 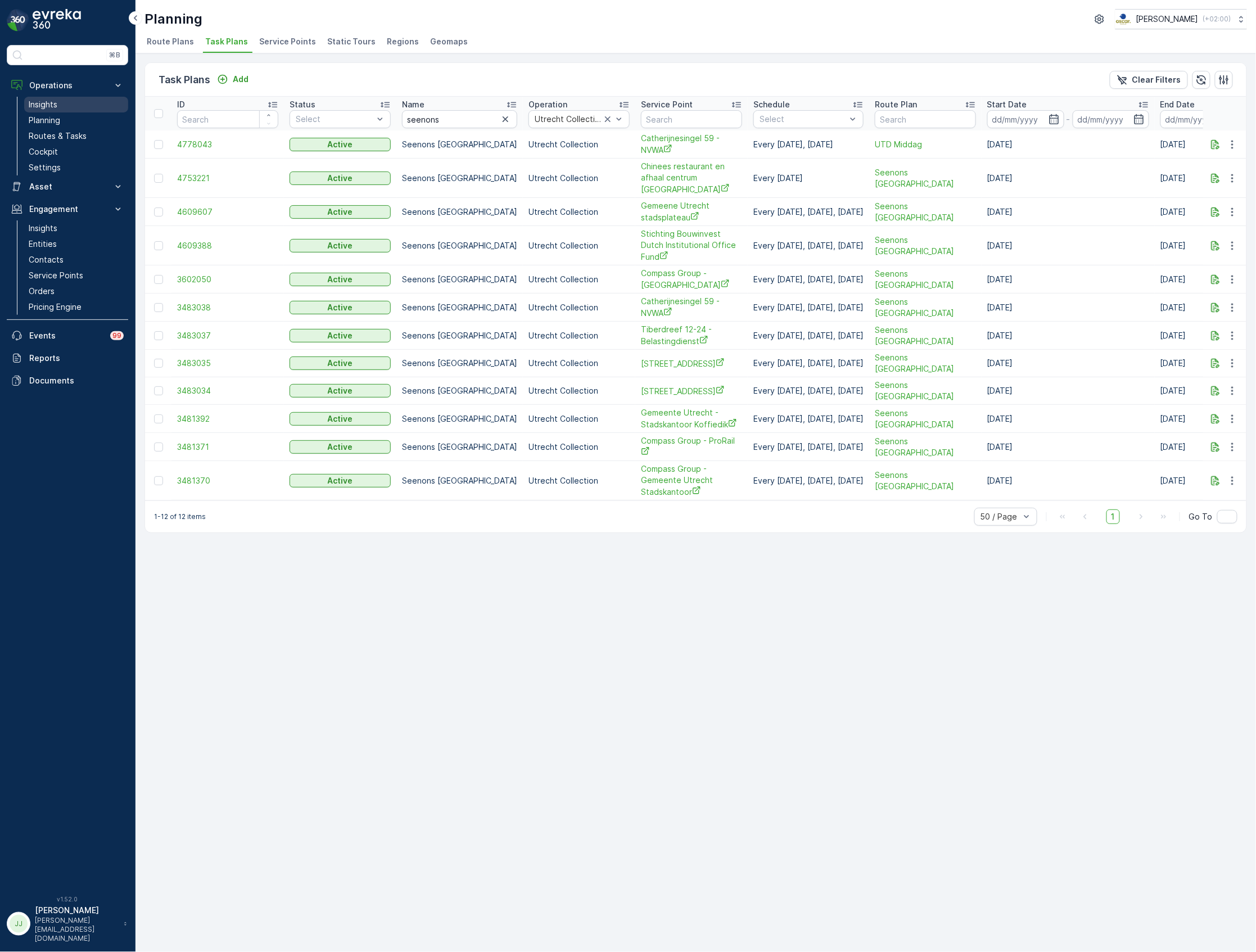 What do you see at coordinates (227, 279) in the screenshot?
I see `a: 3602050` at bounding box center [227, 279].